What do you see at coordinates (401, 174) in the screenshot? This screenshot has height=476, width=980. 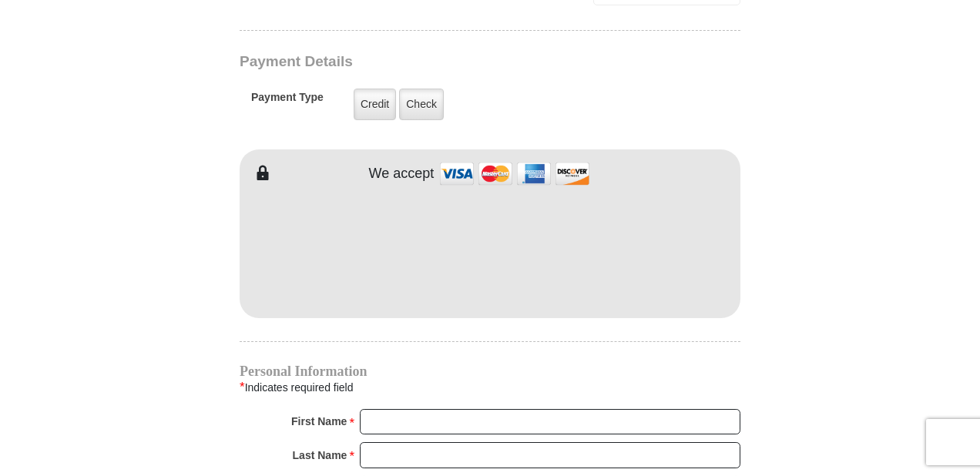 I see `h4: We accept` at bounding box center [401, 174].